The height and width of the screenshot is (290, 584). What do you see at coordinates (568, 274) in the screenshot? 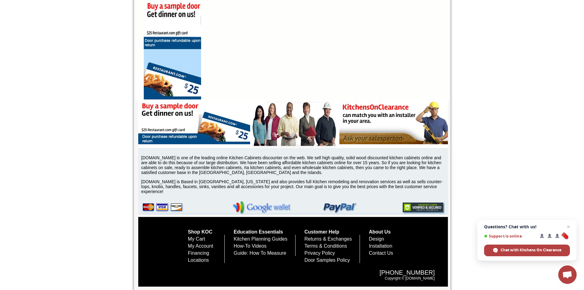
I see `div: Open chat` at bounding box center [568, 274].